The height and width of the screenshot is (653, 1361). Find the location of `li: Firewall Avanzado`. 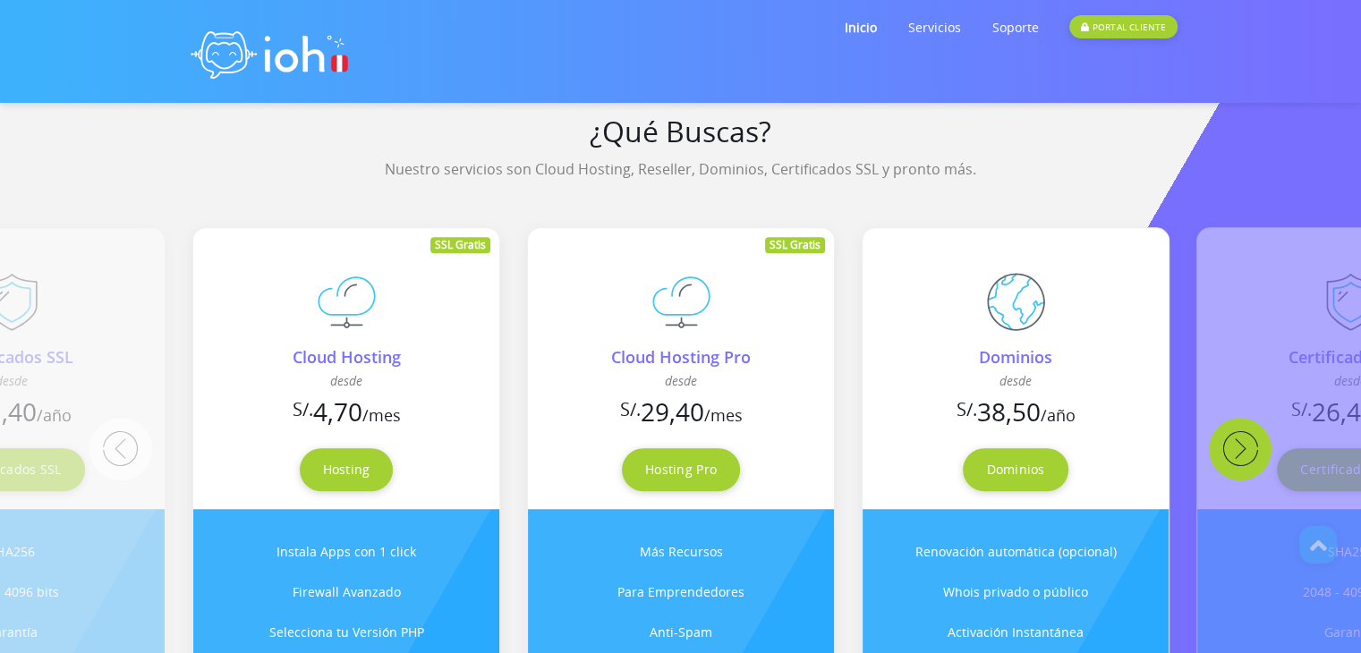

li: Firewall Avanzado is located at coordinates (346, 591).